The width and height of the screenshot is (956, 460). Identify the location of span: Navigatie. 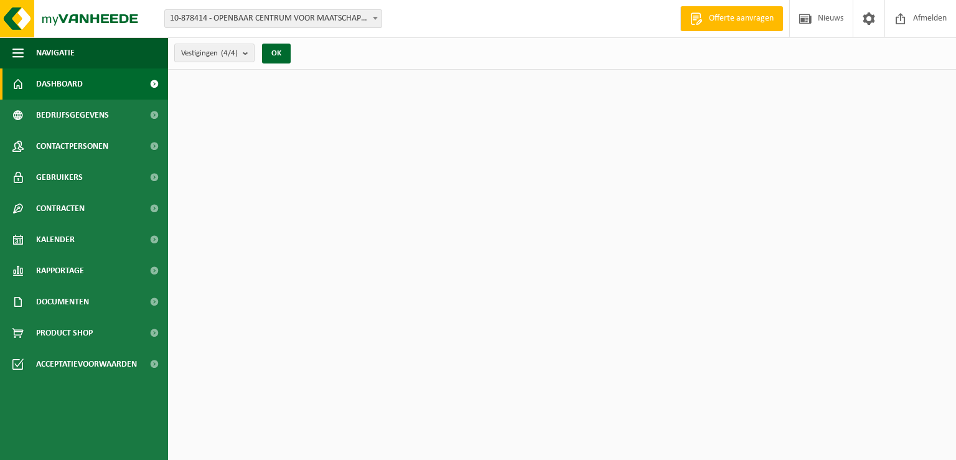
(55, 53).